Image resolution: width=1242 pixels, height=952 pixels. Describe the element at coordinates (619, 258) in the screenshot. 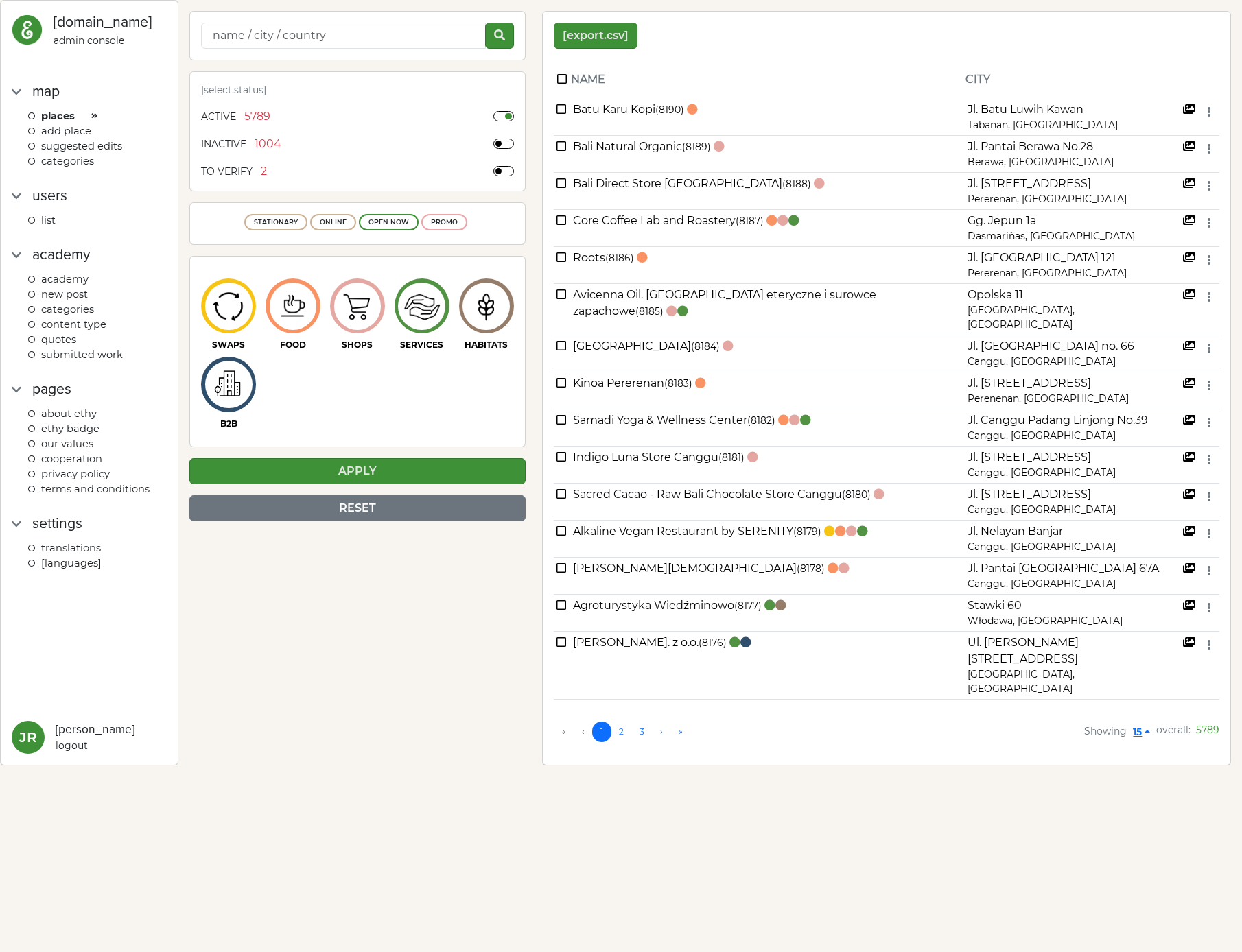

I see `small: (8186)` at that location.